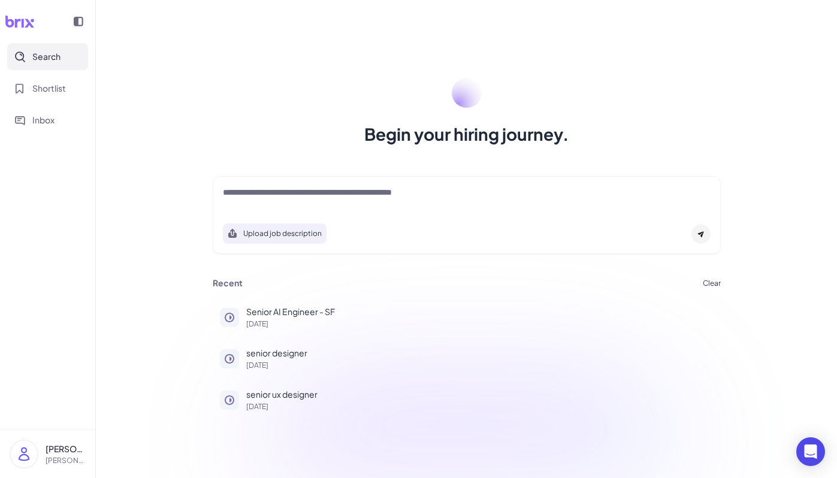 Image resolution: width=837 pixels, height=478 pixels. What do you see at coordinates (810, 452) in the screenshot?
I see `div: Open Intercom Messenger` at bounding box center [810, 452].